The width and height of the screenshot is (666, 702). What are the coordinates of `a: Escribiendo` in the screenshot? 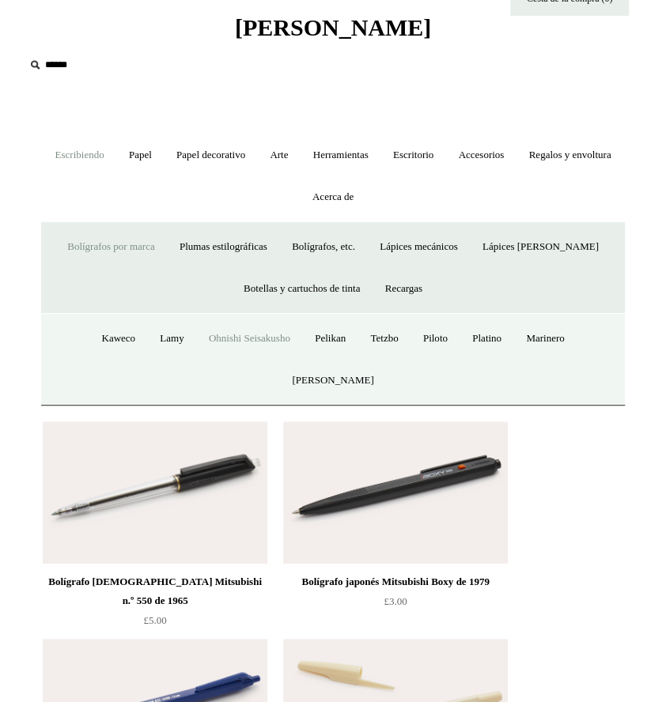 It's located at (80, 155).